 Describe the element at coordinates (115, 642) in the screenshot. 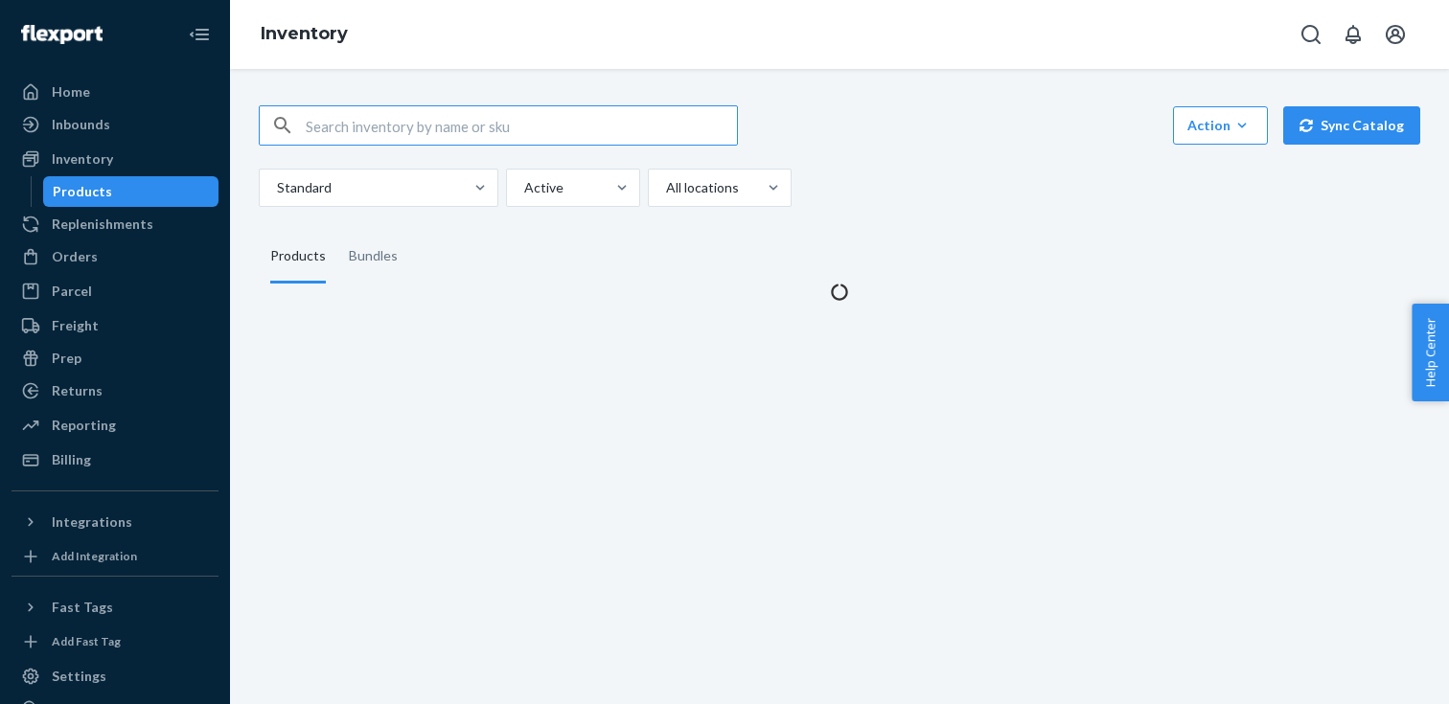

I see `a: Add Fast Tag` at that location.